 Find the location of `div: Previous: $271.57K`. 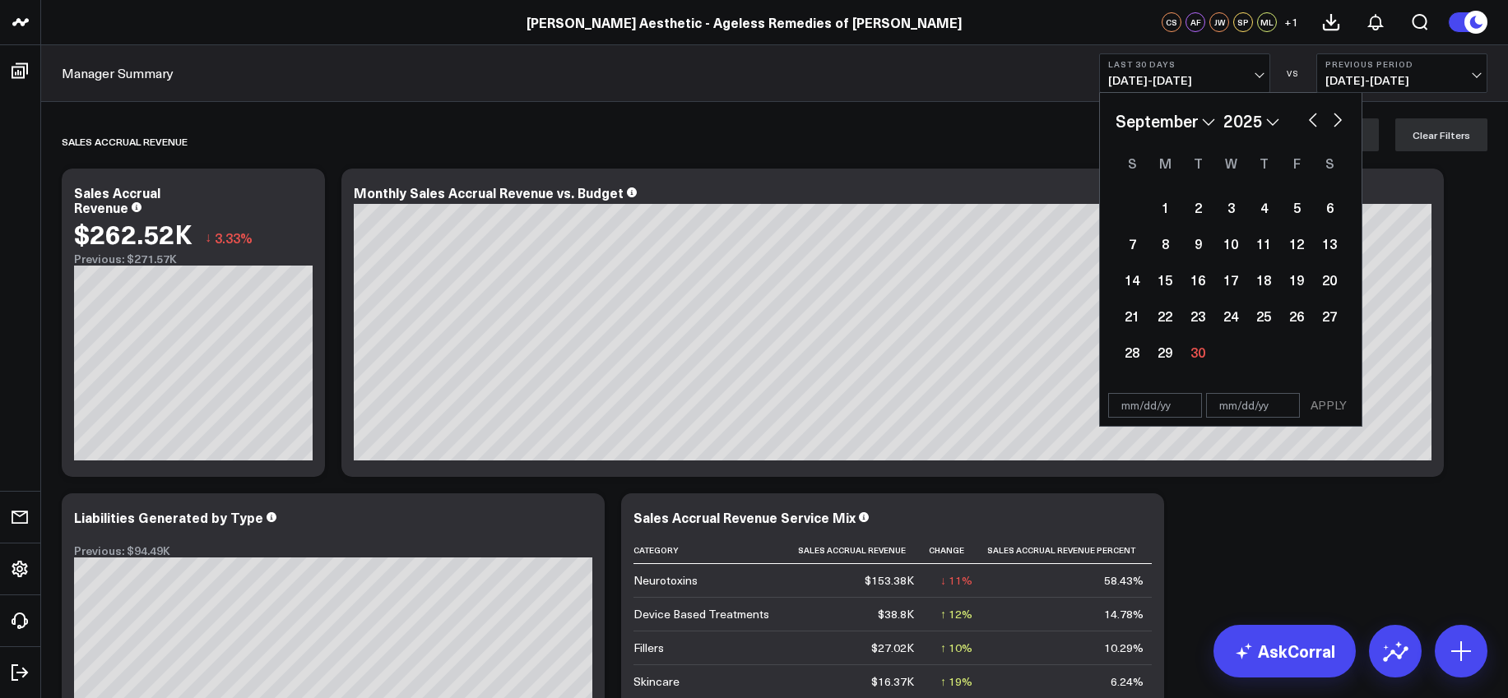

div: Previous: $271.57K is located at coordinates (193, 259).